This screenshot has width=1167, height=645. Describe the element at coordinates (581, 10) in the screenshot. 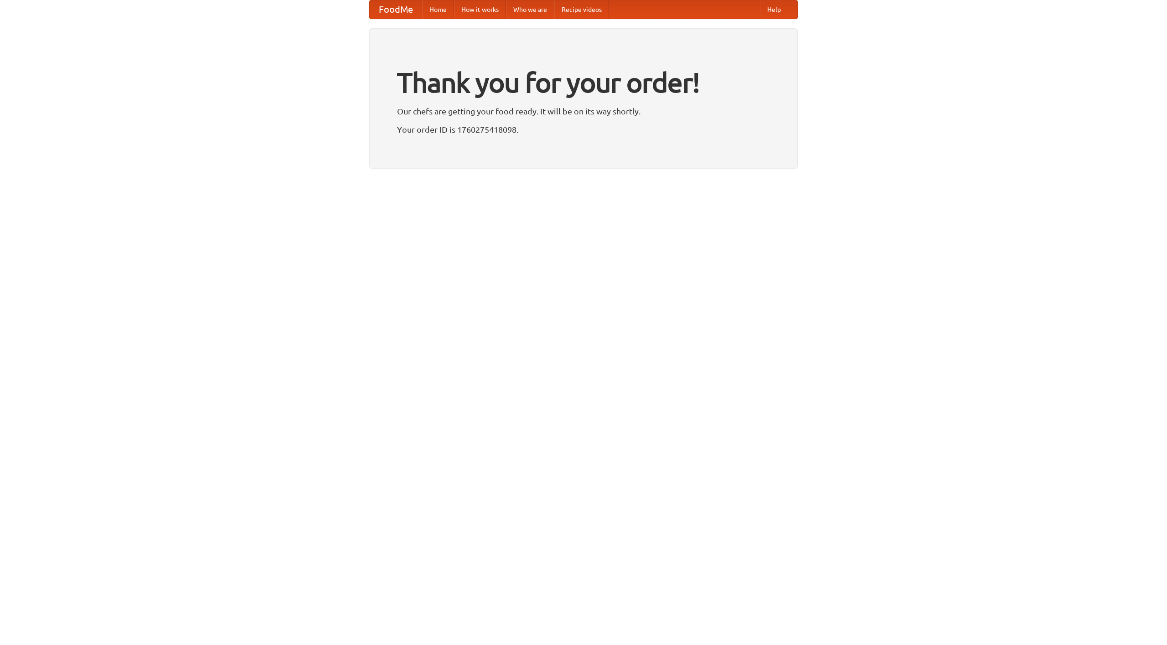

I see `a: Recipe videos` at that location.